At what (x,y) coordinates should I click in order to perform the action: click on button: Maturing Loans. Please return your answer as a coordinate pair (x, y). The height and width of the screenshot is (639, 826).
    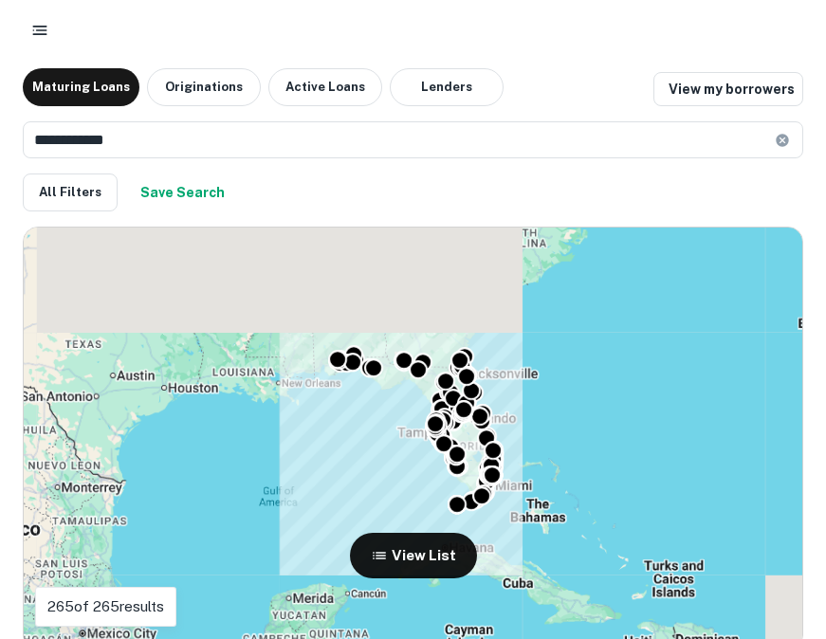
    Looking at the image, I should click on (81, 87).